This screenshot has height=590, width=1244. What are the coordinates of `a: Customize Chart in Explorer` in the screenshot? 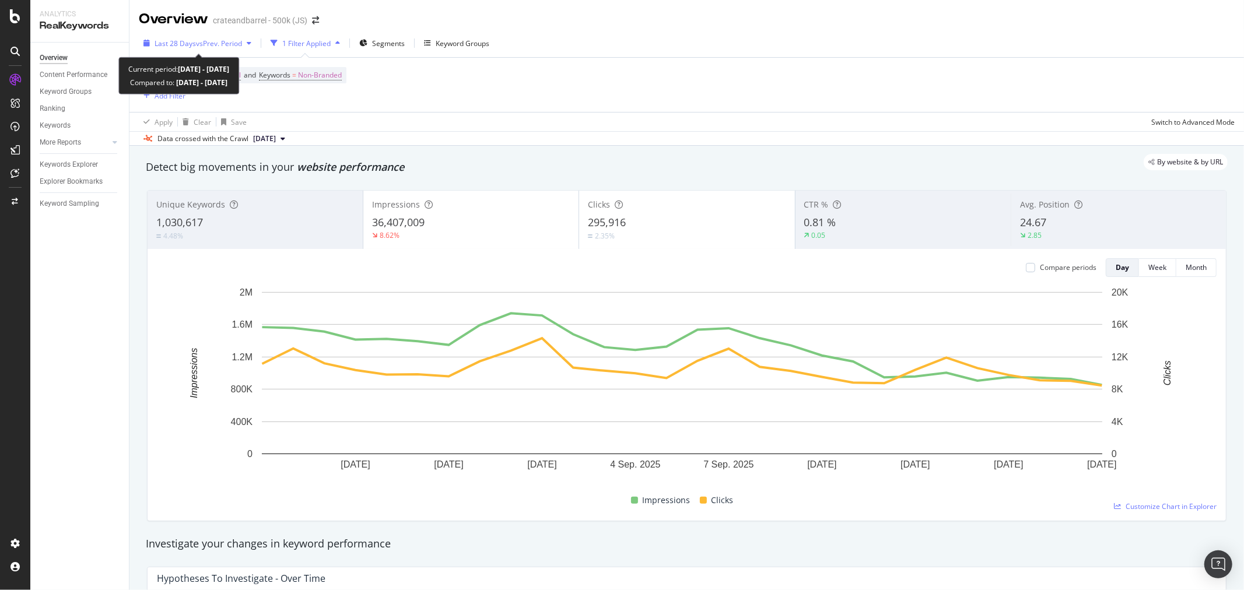 It's located at (1165, 506).